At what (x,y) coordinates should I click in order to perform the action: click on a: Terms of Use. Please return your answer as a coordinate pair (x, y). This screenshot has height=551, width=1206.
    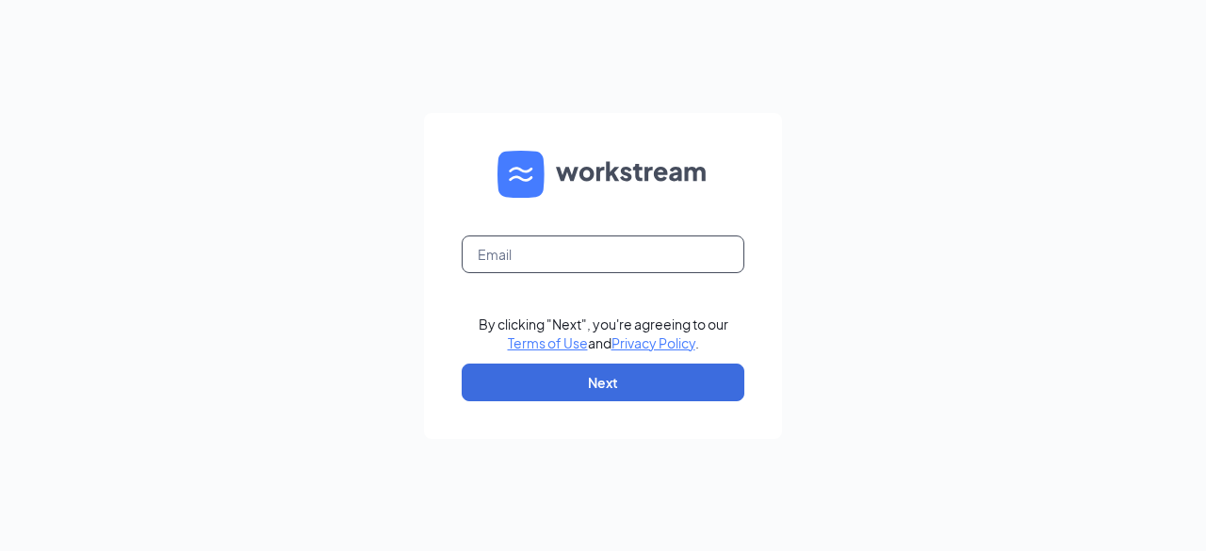
    Looking at the image, I should click on (548, 343).